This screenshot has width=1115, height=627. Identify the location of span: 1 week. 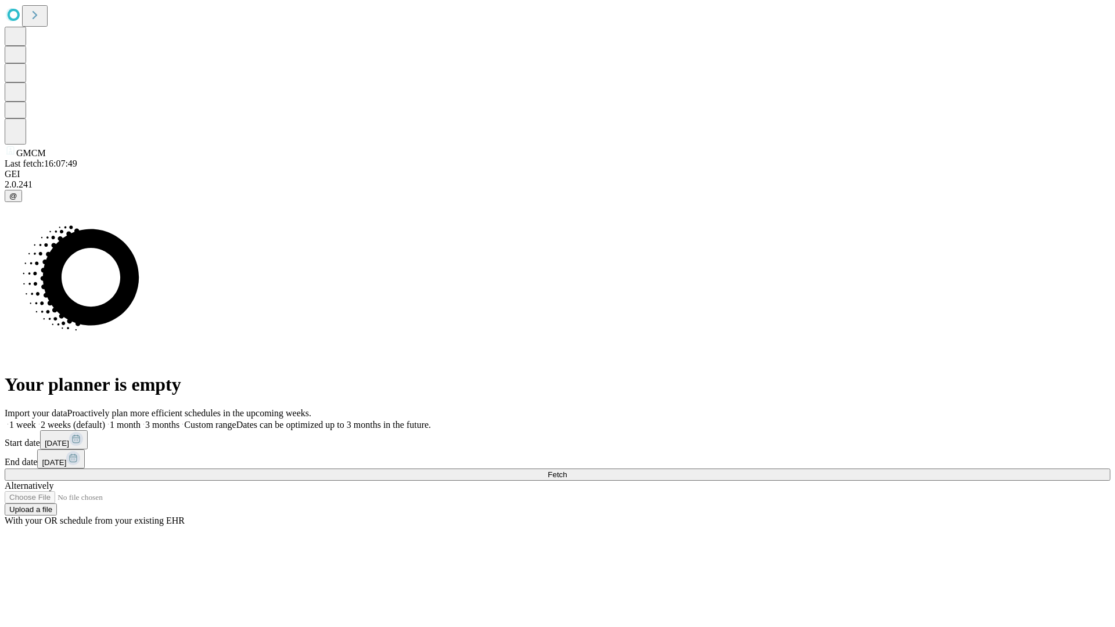
(23, 425).